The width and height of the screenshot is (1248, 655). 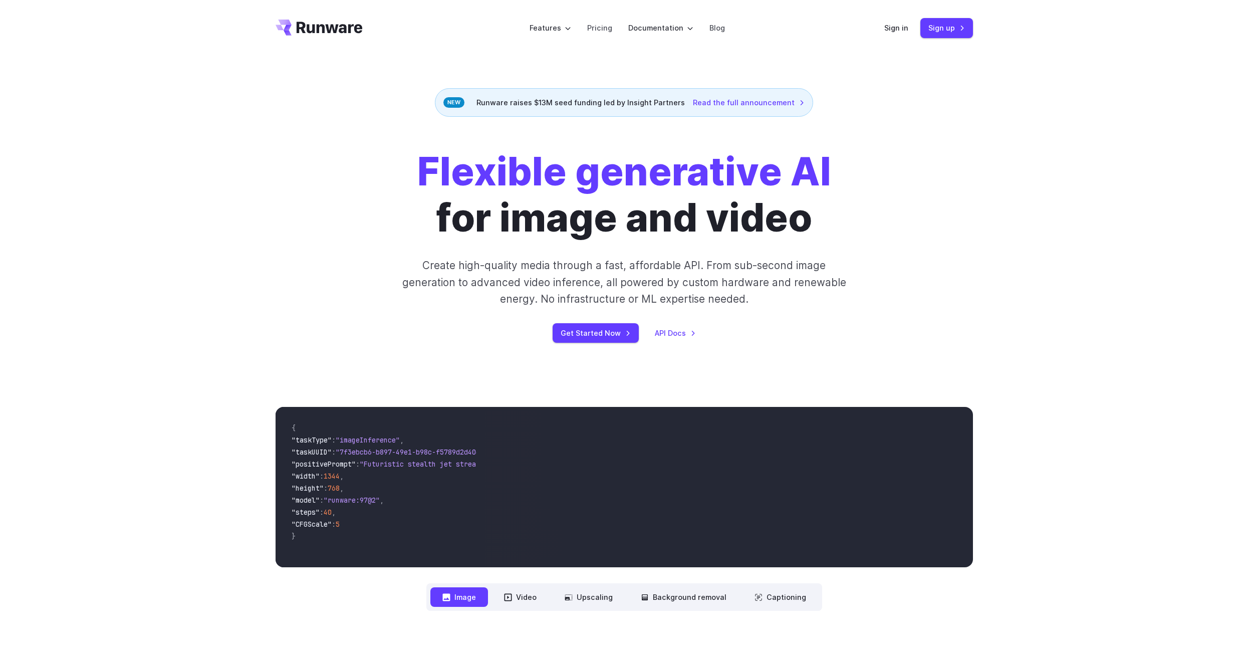 What do you see at coordinates (312, 440) in the screenshot?
I see `span: "taskType"` at bounding box center [312, 440].